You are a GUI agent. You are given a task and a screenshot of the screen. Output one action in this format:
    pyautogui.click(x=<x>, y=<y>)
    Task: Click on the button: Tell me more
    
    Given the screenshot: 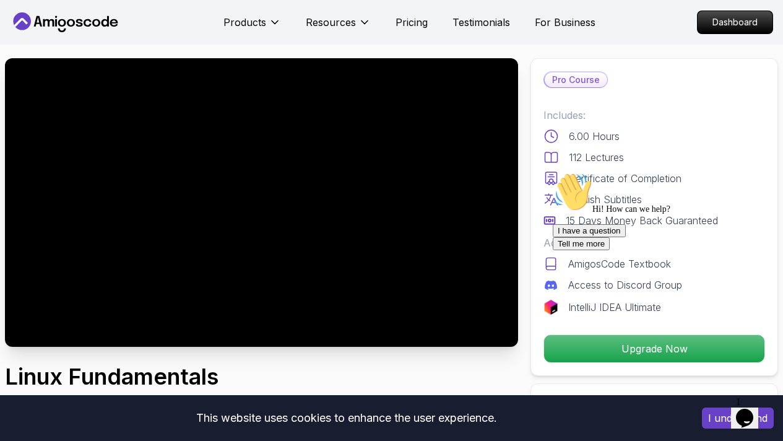 What is the action you would take?
    pyautogui.click(x=33, y=76)
    